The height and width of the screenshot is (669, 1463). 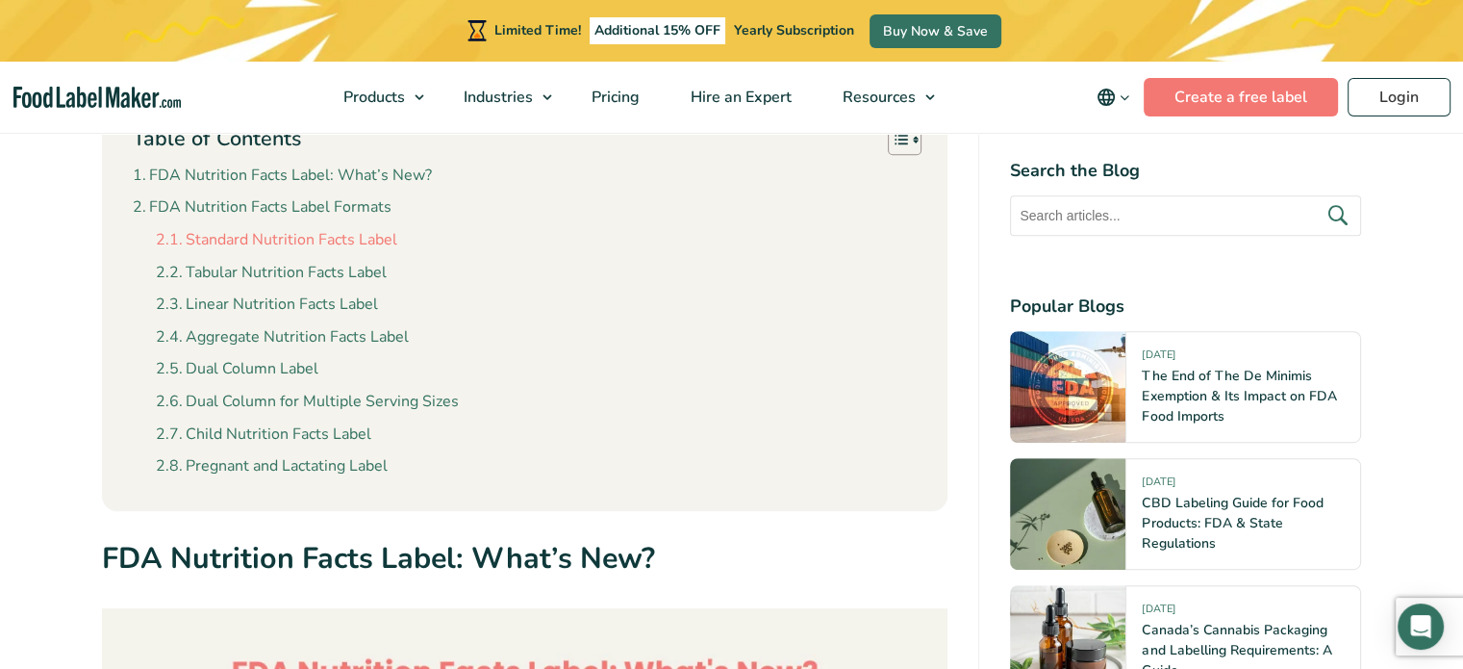 I want to click on span: Resources, so click(x=878, y=97).